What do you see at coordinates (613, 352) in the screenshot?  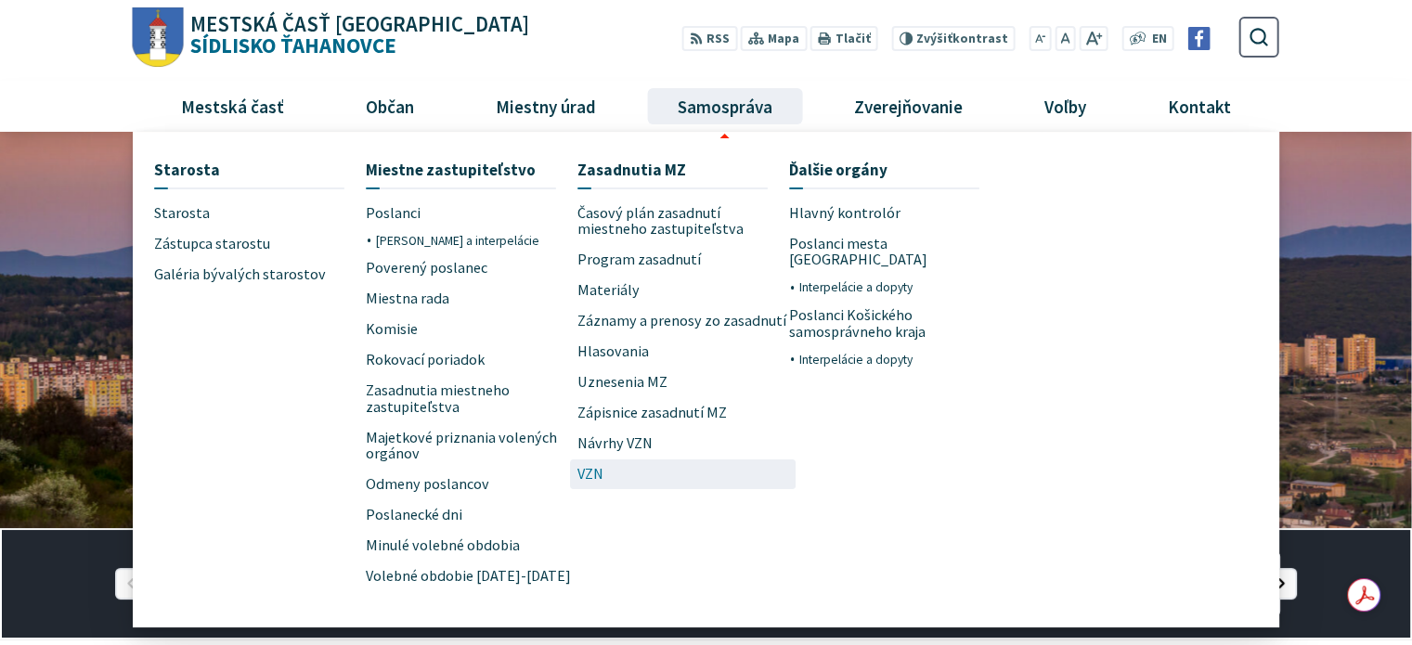 I see `span: Hlasovania` at bounding box center [613, 352].